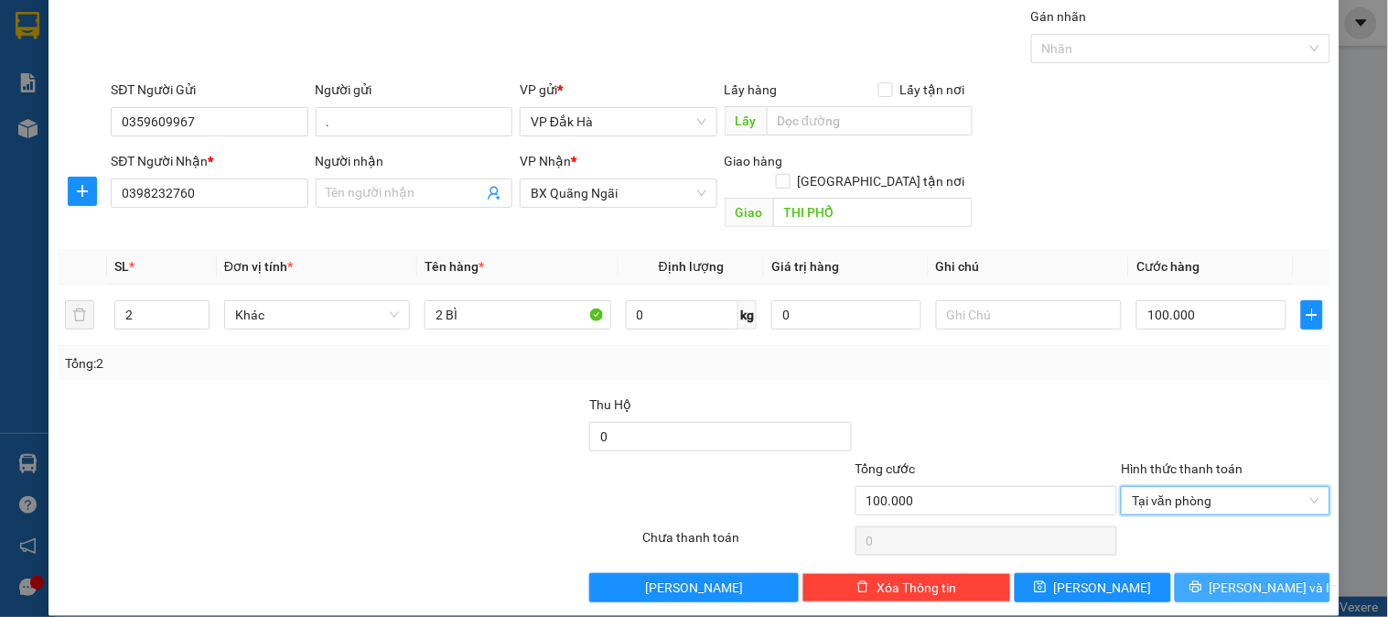 This screenshot has height=617, width=1388. I want to click on span: save, so click(1040, 587).